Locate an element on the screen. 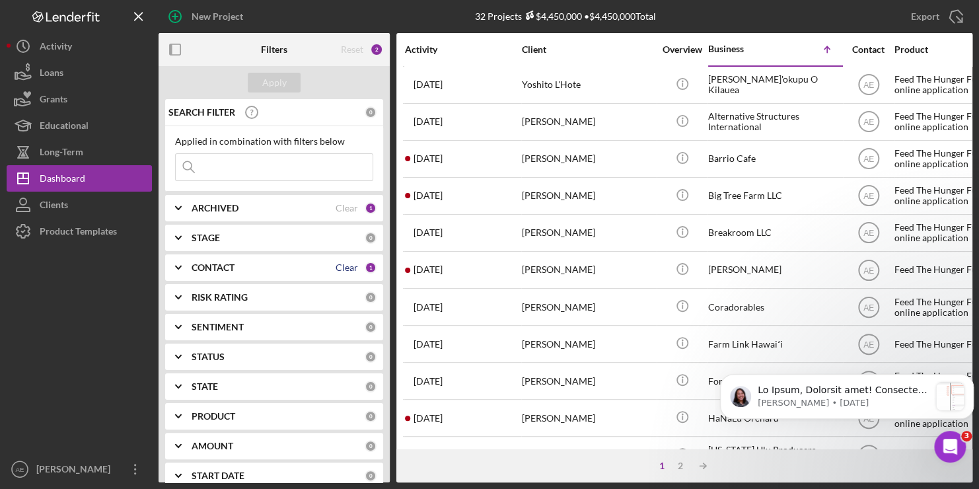 Image resolution: width=979 pixels, height=489 pixels. a: Loans is located at coordinates (79, 73).